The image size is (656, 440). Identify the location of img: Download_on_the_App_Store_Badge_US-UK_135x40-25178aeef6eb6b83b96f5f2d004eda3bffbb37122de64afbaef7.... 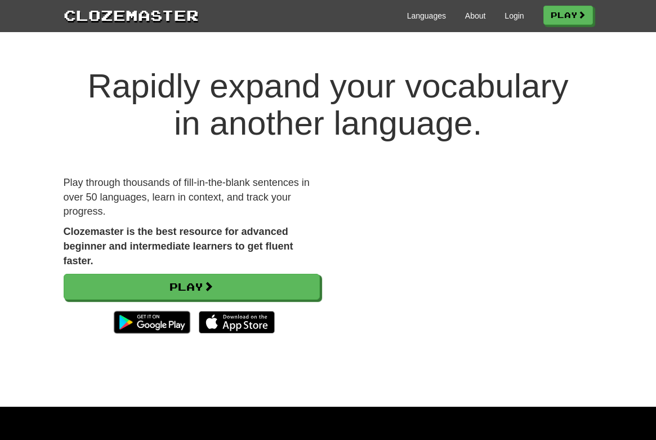
(236, 322).